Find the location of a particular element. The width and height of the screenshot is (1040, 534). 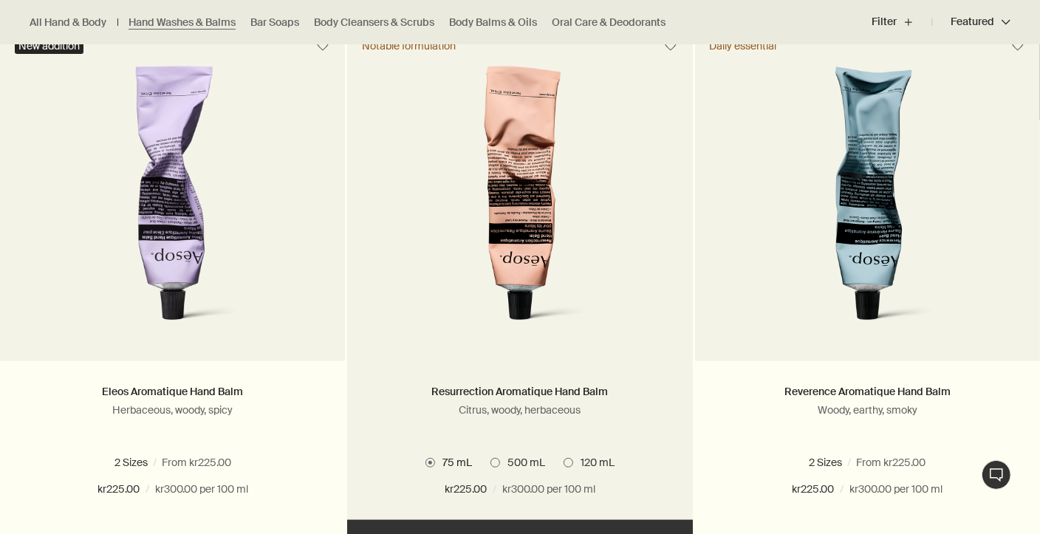

a: Resurrection Aromatique Hand Balm in aluminium tube is located at coordinates (519, 213).